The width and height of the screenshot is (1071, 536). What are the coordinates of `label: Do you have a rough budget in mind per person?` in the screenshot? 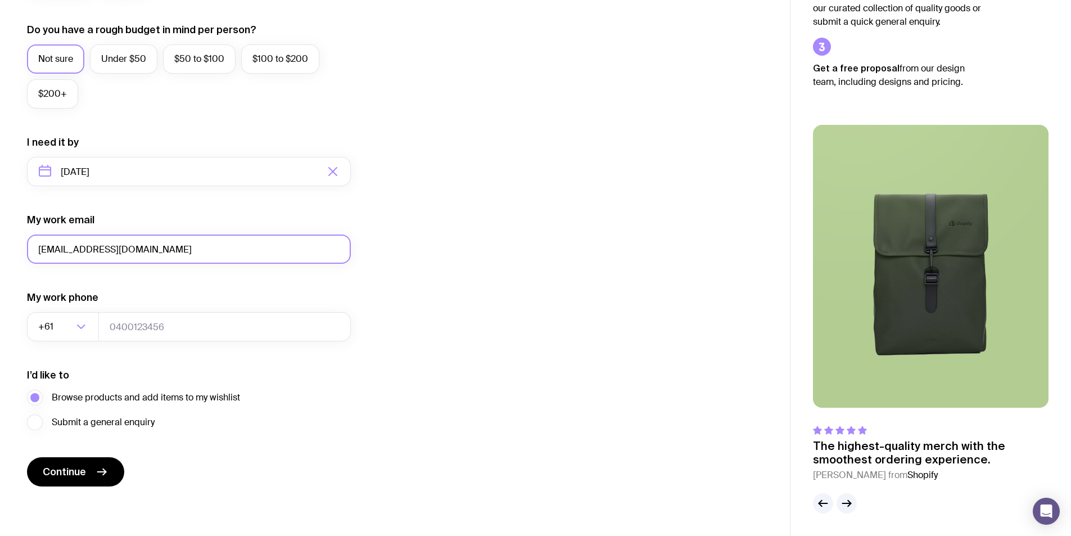 It's located at (142, 30).